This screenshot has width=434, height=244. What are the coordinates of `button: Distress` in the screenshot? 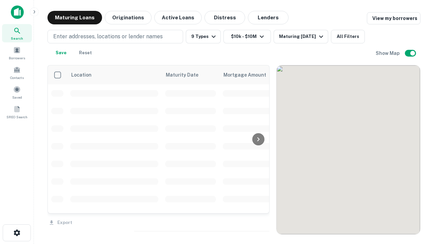 It's located at (225, 18).